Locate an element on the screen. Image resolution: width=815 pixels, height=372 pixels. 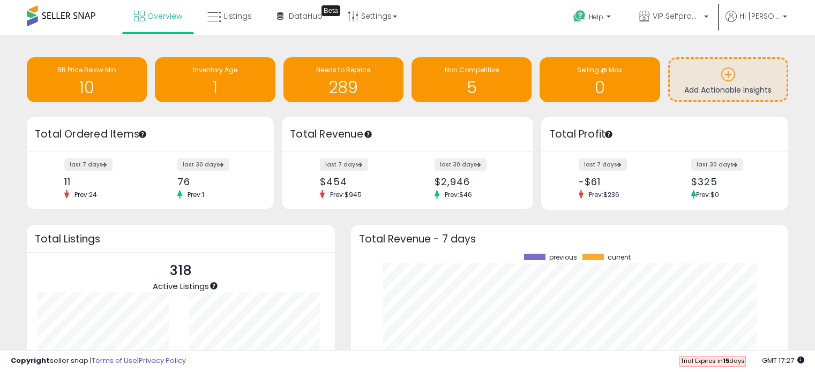
h1: 289 is located at coordinates (344, 87).